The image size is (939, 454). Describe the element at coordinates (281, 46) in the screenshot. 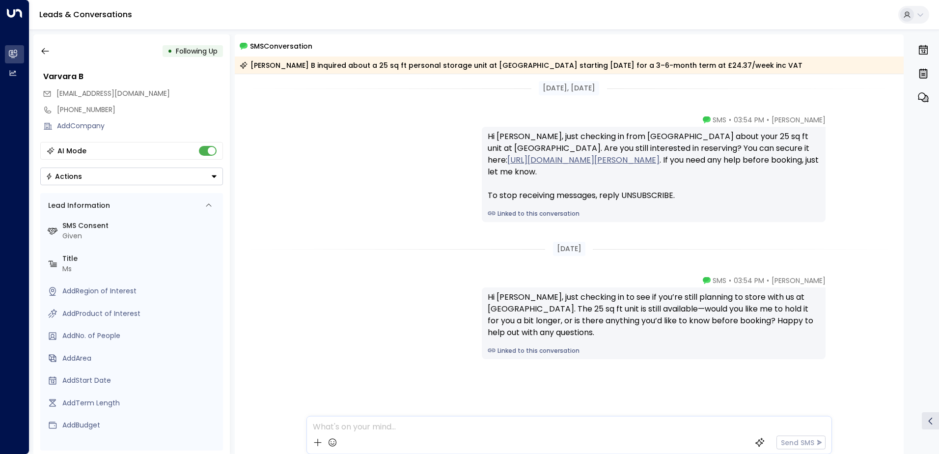

I see `span: SMS Conversation` at that location.